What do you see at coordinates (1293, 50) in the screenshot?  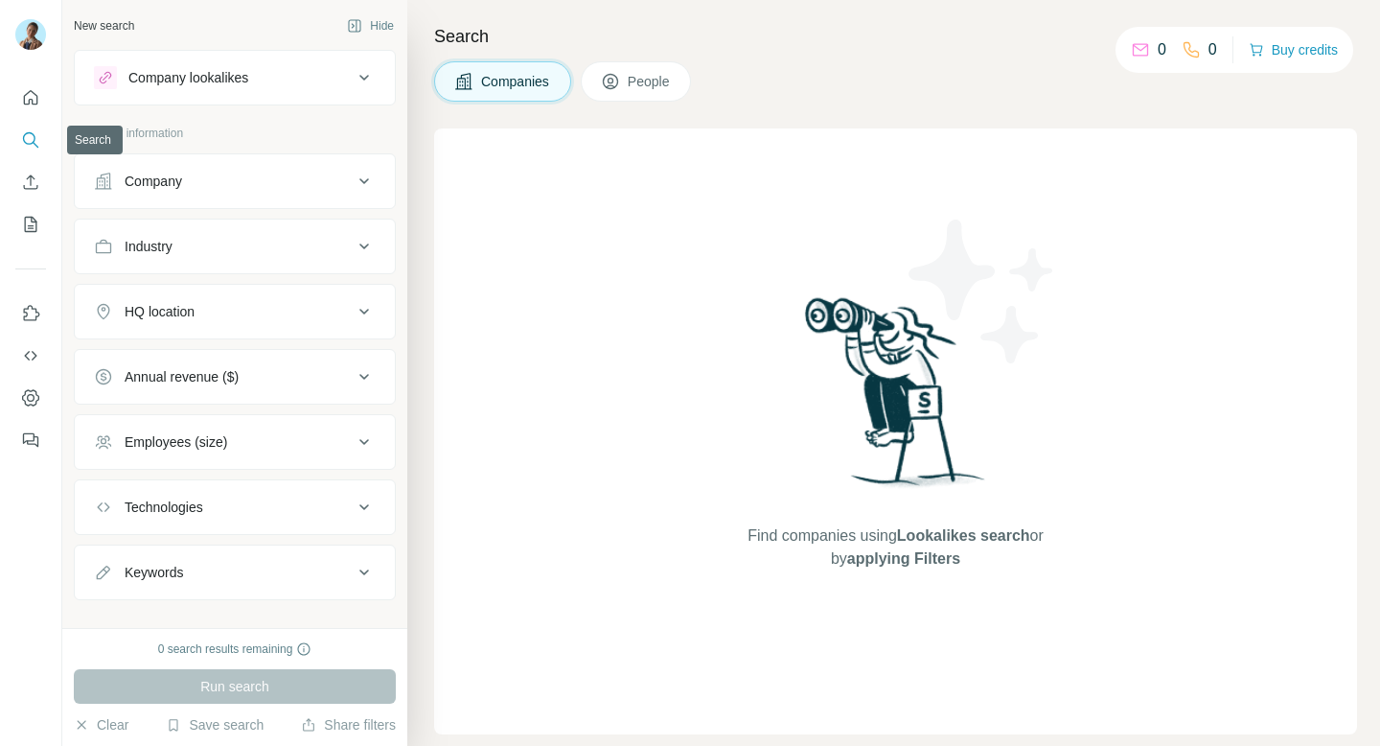 I see `button: Buy credits` at bounding box center [1293, 50].